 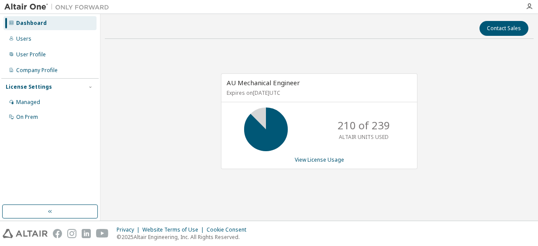 What do you see at coordinates (29, 87) in the screenshot?
I see `div: License Settings` at bounding box center [29, 87].